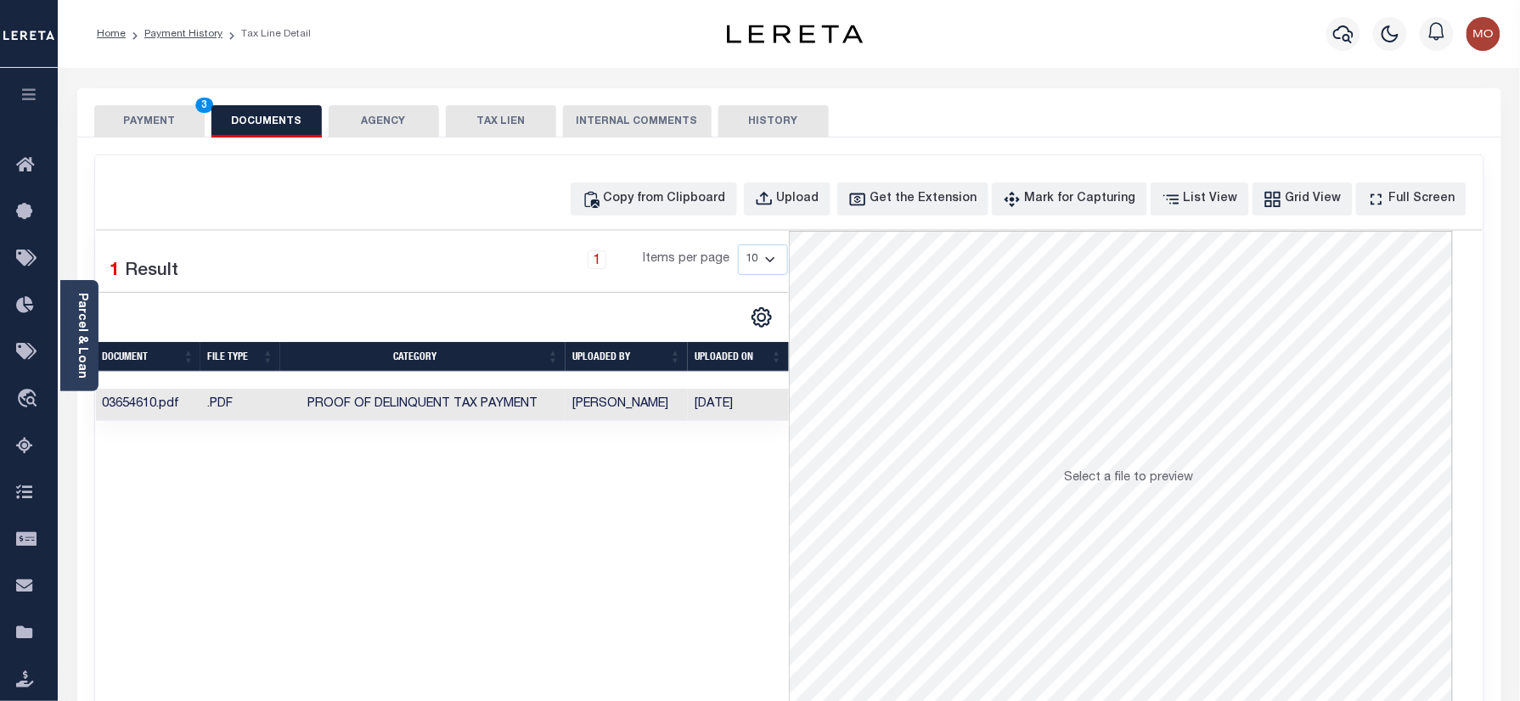  I want to click on button: Upload, so click(787, 199).